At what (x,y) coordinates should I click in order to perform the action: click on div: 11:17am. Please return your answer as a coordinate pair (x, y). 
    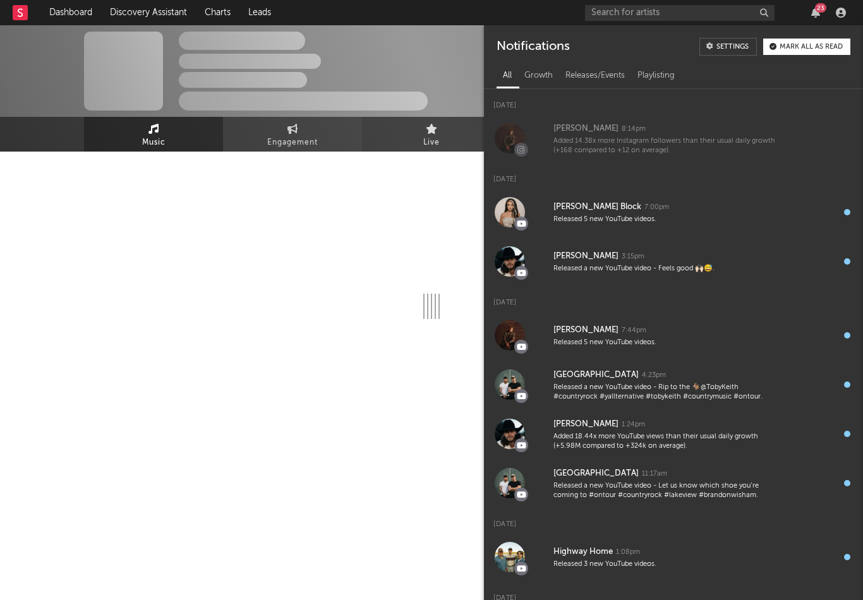
    Looking at the image, I should click on (654, 474).